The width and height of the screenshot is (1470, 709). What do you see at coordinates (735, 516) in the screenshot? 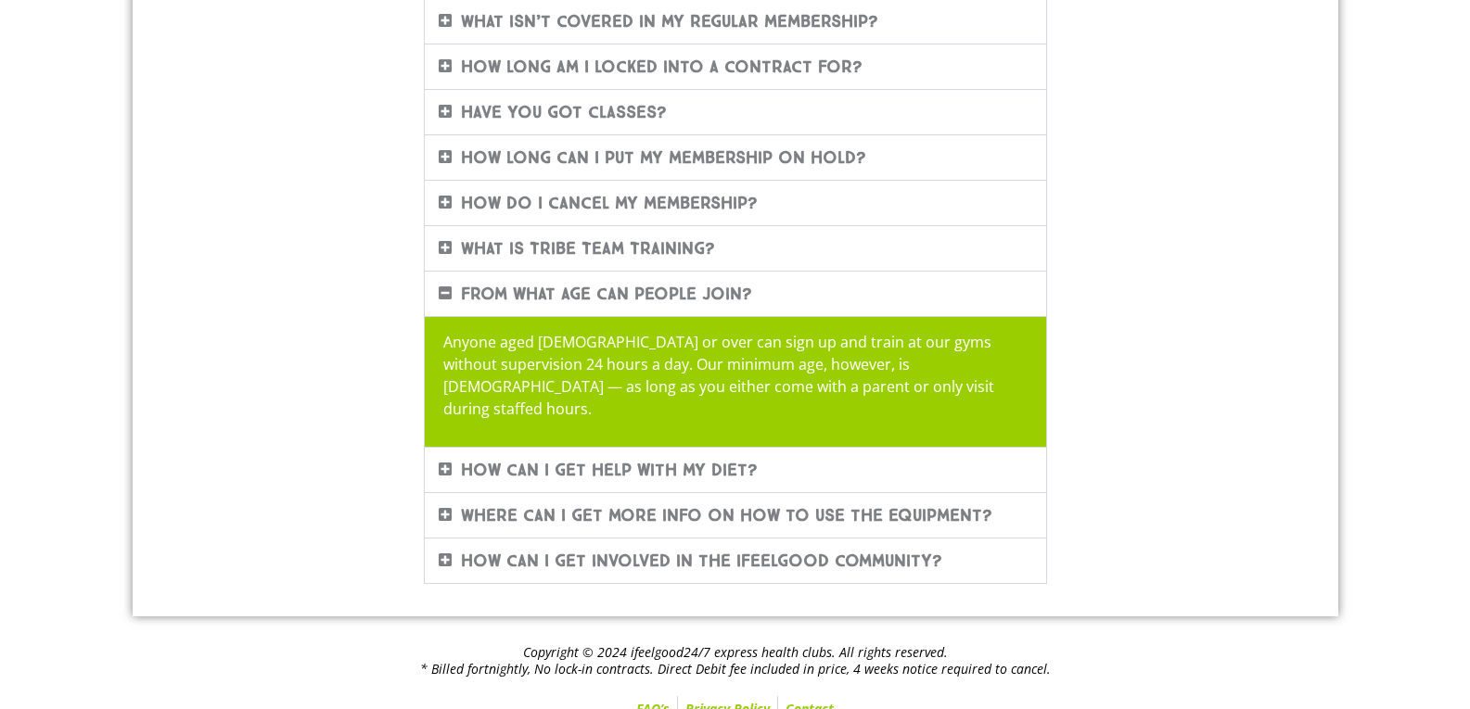
I see `div: Where can I get more info on how to use the equipment?` at bounding box center [735, 516].